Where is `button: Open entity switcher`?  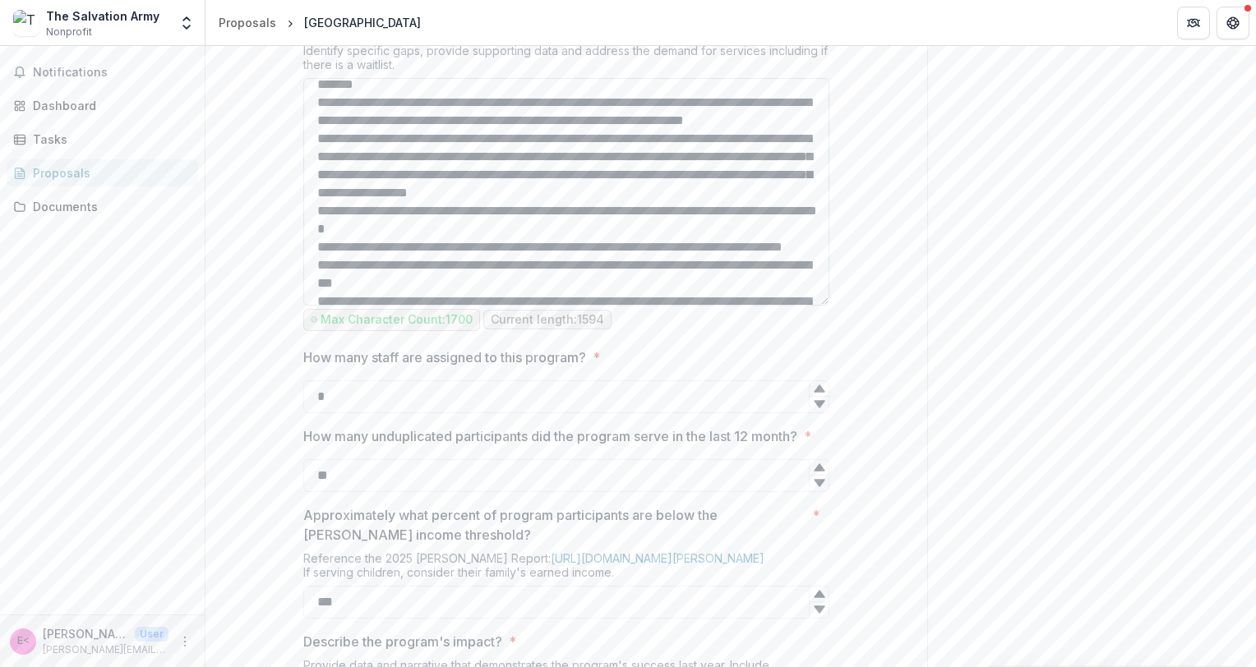 button: Open entity switcher is located at coordinates (187, 23).